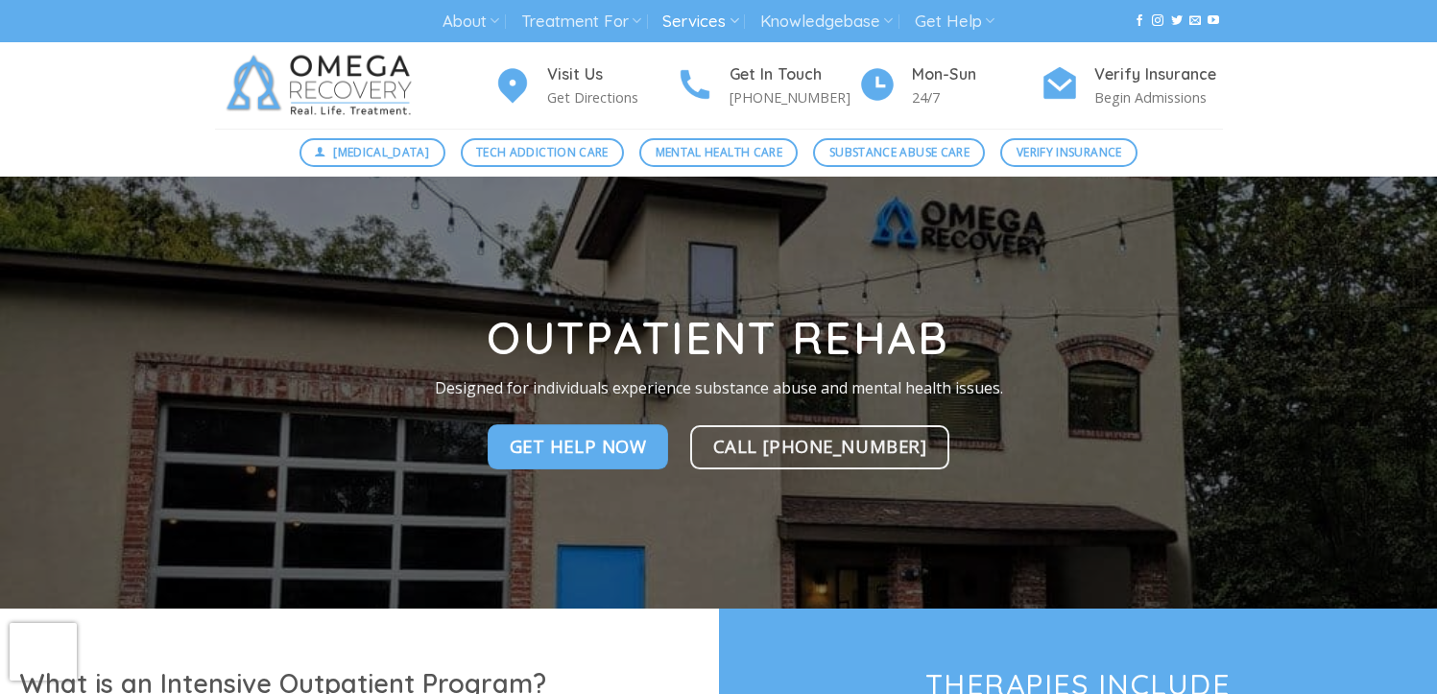  Describe the element at coordinates (898, 153) in the screenshot. I see `a: Substance Abuse Care` at that location.